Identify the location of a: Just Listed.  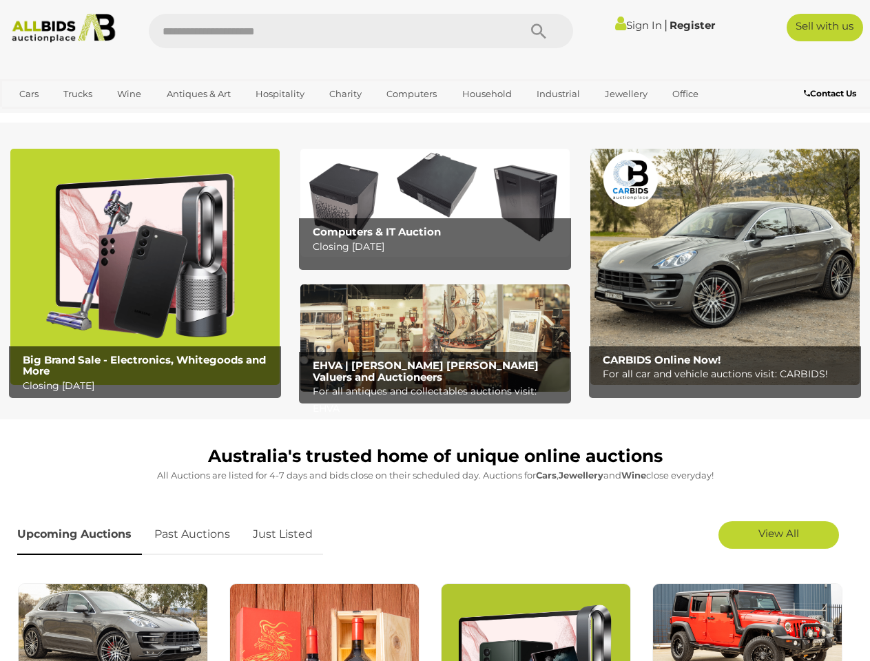
(282, 535).